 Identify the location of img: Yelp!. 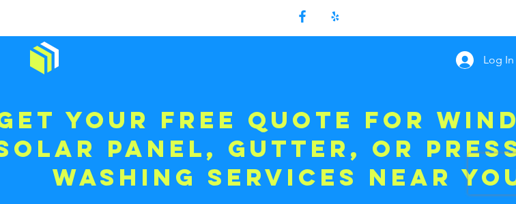
(335, 16).